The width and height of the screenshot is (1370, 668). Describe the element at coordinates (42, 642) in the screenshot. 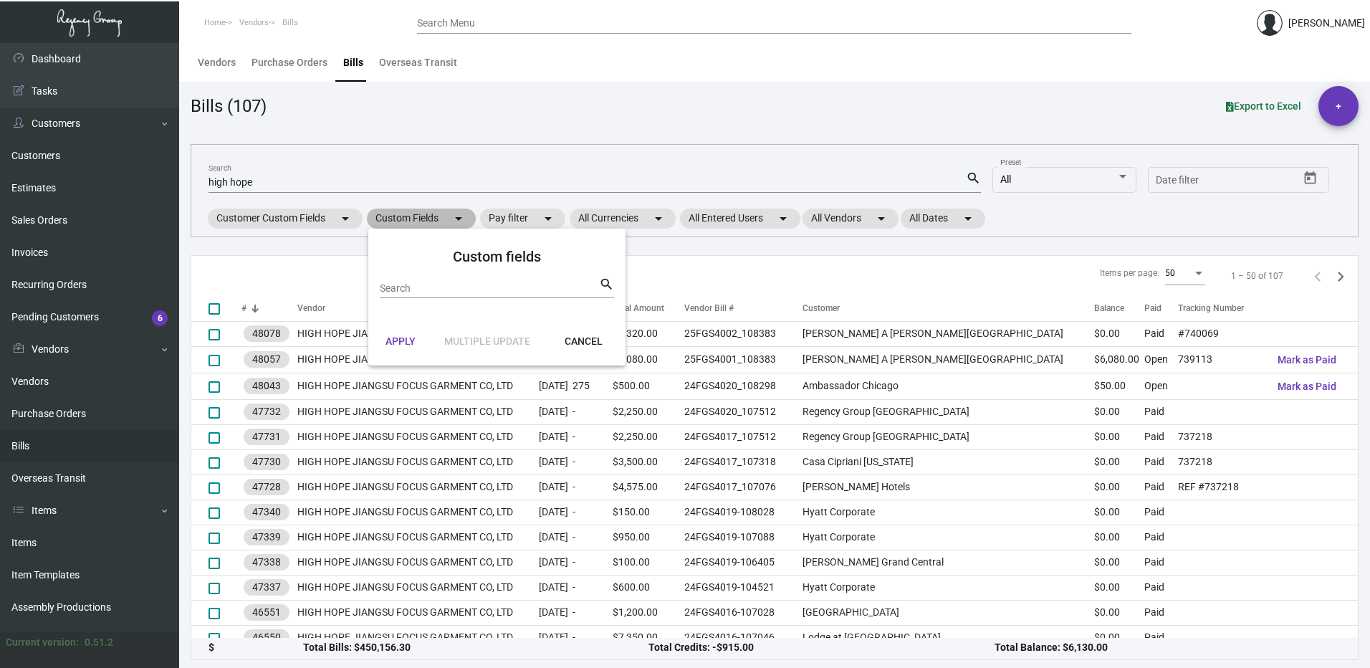

I see `div: Current version:` at that location.